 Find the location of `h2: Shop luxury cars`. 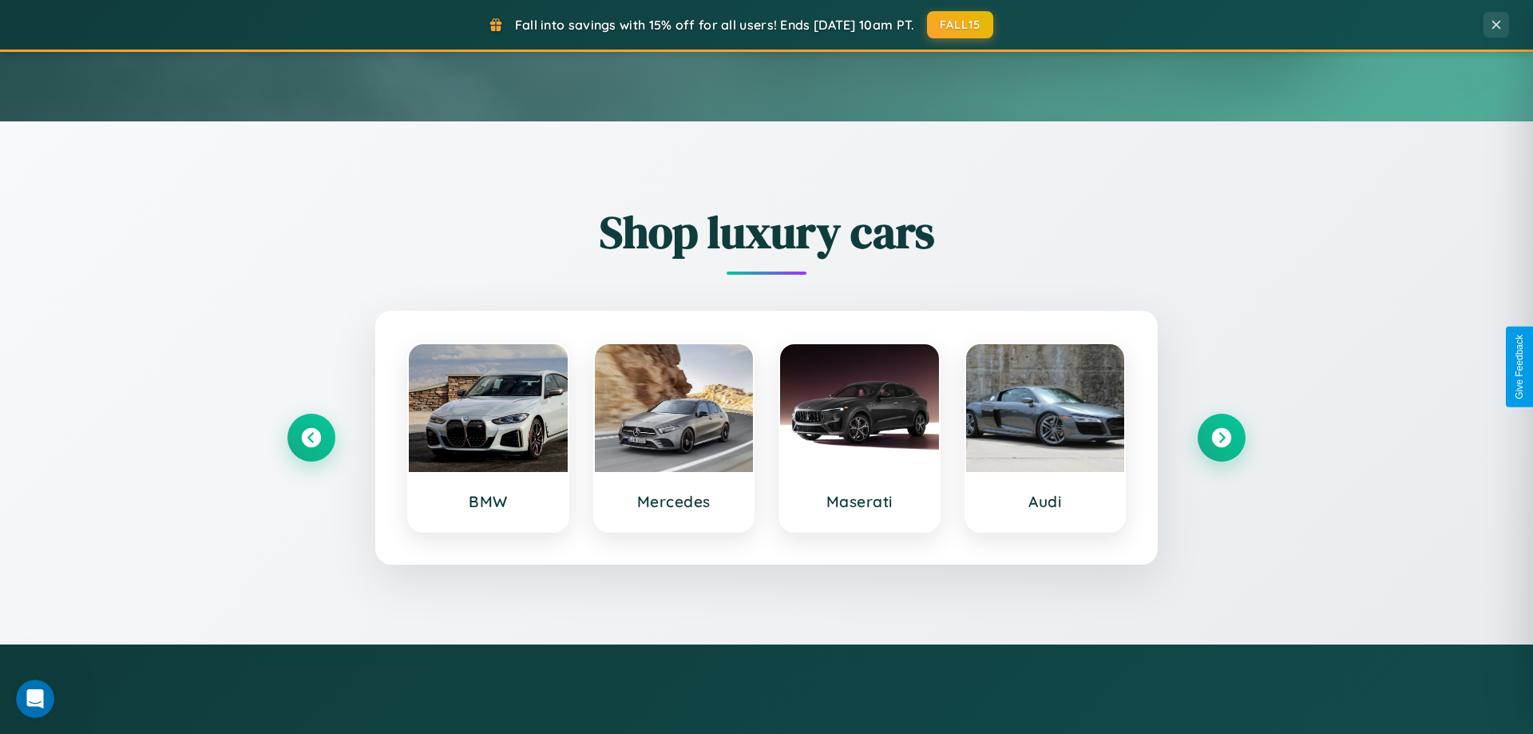

h2: Shop luxury cars is located at coordinates (767, 232).